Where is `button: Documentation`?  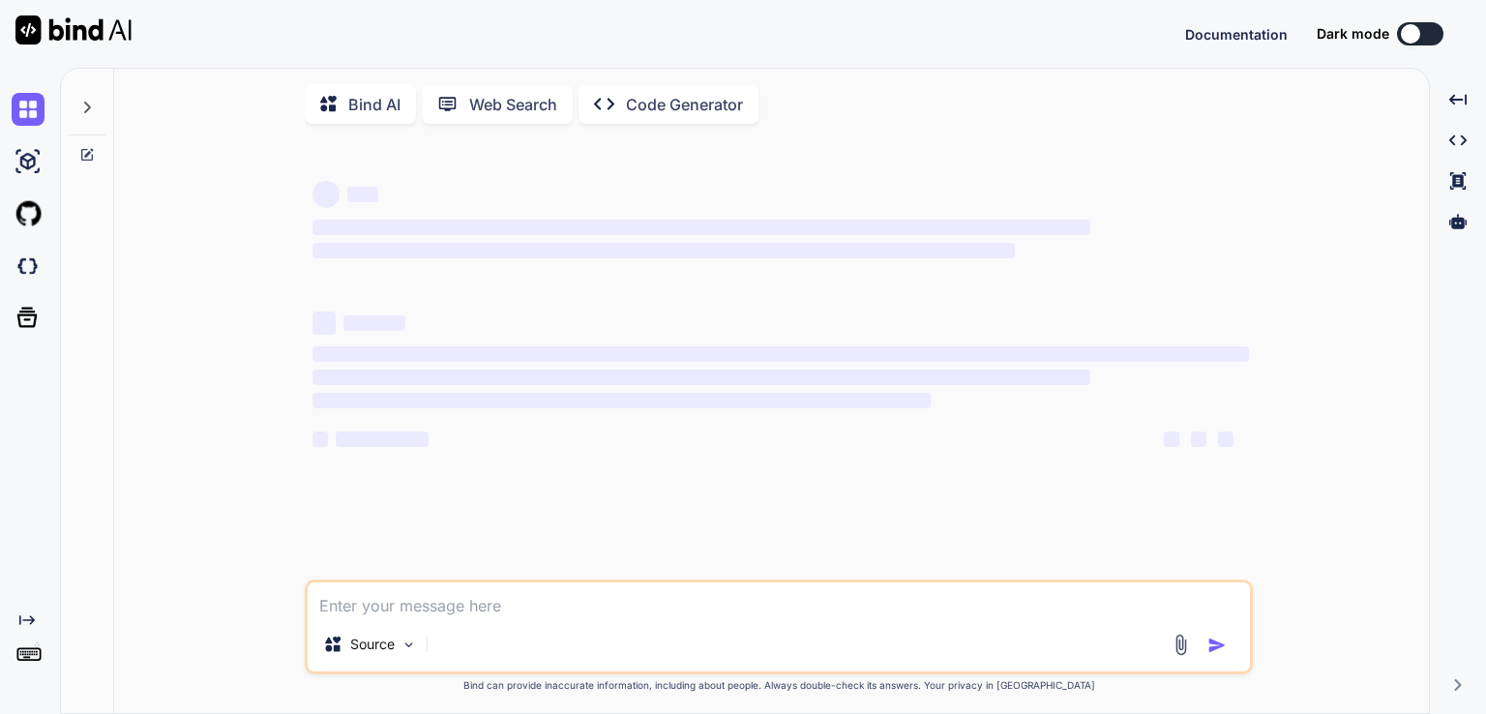
button: Documentation is located at coordinates (1237, 34).